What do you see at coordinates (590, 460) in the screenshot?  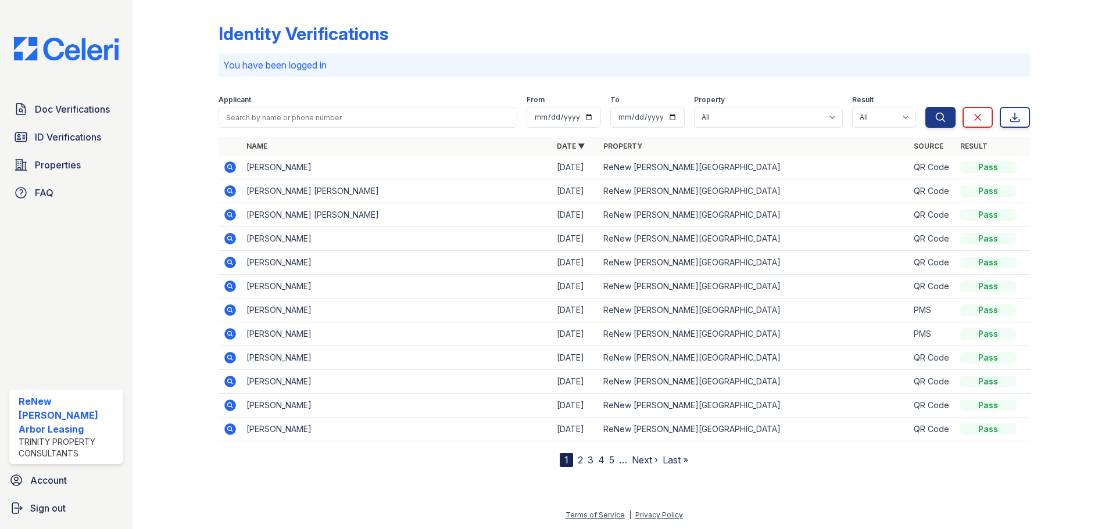 I see `a: 3` at bounding box center [590, 460].